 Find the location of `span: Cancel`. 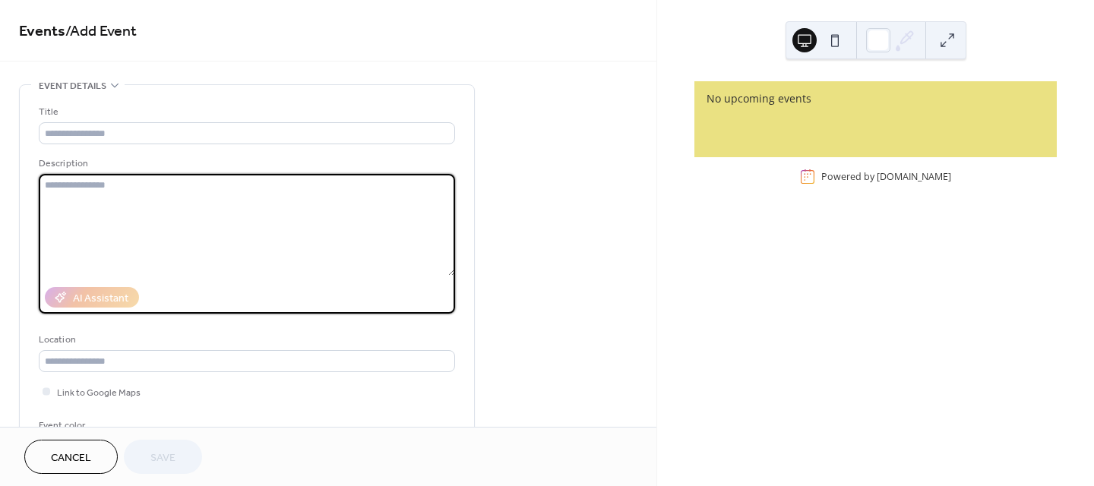

span: Cancel is located at coordinates (71, 458).